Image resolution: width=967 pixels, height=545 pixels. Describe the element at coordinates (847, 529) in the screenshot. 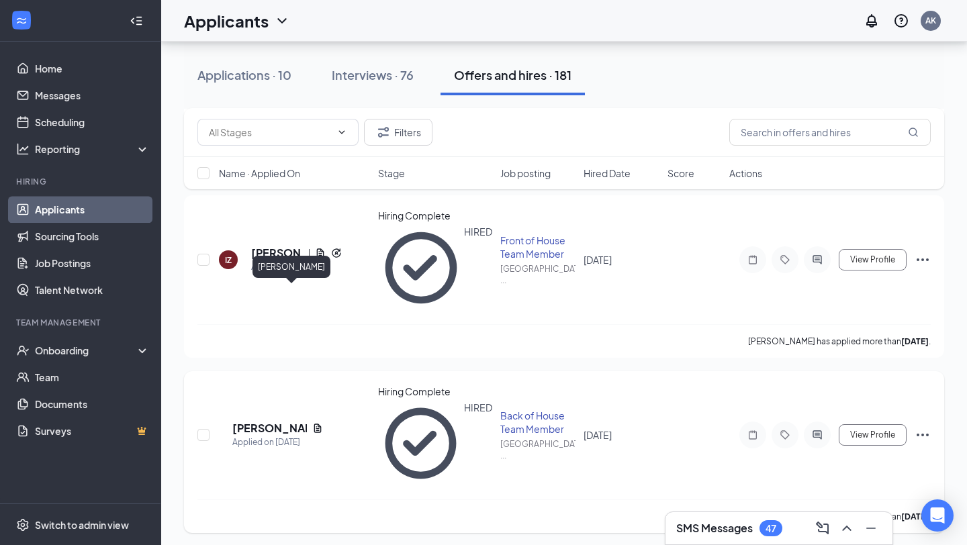

I see `svg: ChevronUp` at that location.